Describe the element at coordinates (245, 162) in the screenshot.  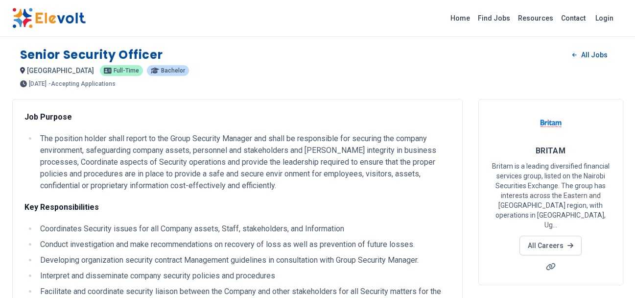
I see `p: The position holder shall report to the Group Security Manager and shall be responsible for secur...` at that location.